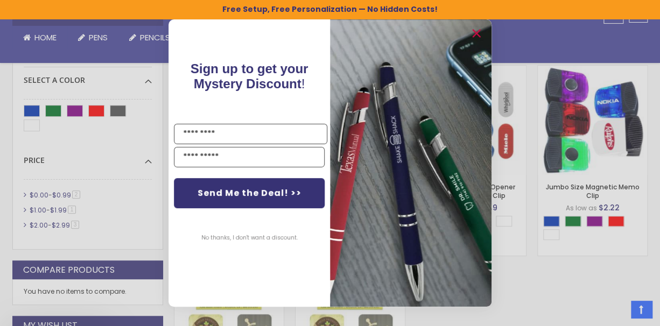  I want to click on button: Close dialog, so click(477, 33).